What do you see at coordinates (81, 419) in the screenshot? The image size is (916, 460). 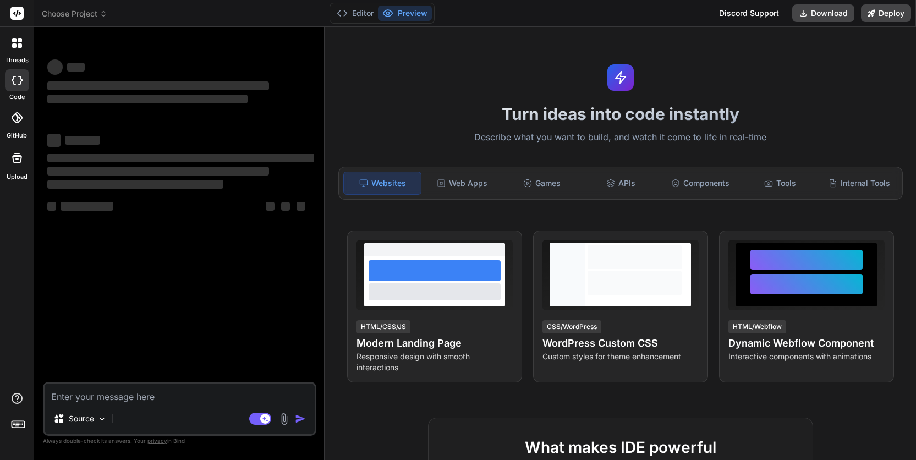 I see `p: Source` at bounding box center [81, 419].